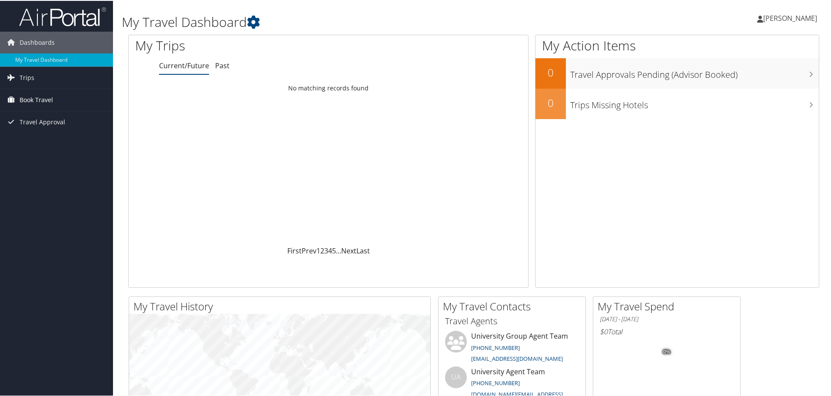  Describe the element at coordinates (330, 250) in the screenshot. I see `a: 4` at that location.